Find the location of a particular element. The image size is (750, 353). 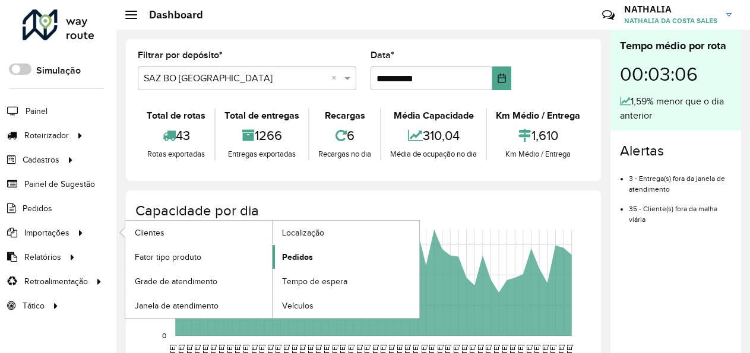

div: Entregas exportadas is located at coordinates (262, 154).